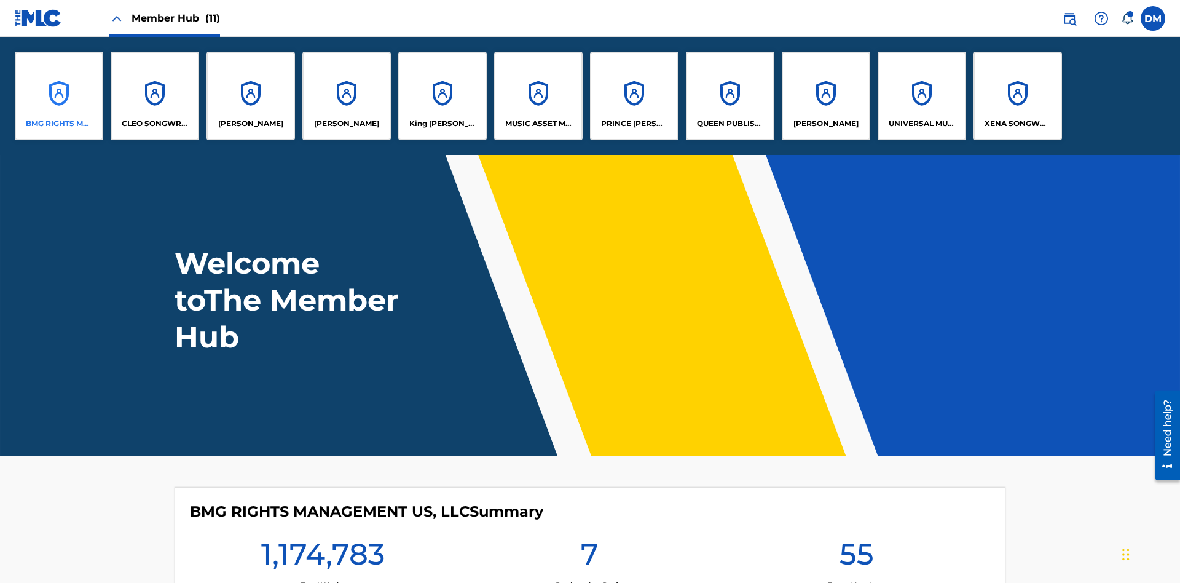 The image size is (1180, 583). What do you see at coordinates (176, 18) in the screenshot?
I see `span: Member Hub` at bounding box center [176, 18].